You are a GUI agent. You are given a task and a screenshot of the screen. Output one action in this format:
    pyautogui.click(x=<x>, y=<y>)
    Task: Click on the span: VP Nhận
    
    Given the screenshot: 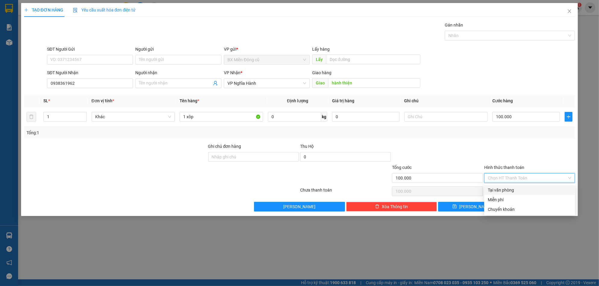 What is the action you would take?
    pyautogui.click(x=232, y=73)
    